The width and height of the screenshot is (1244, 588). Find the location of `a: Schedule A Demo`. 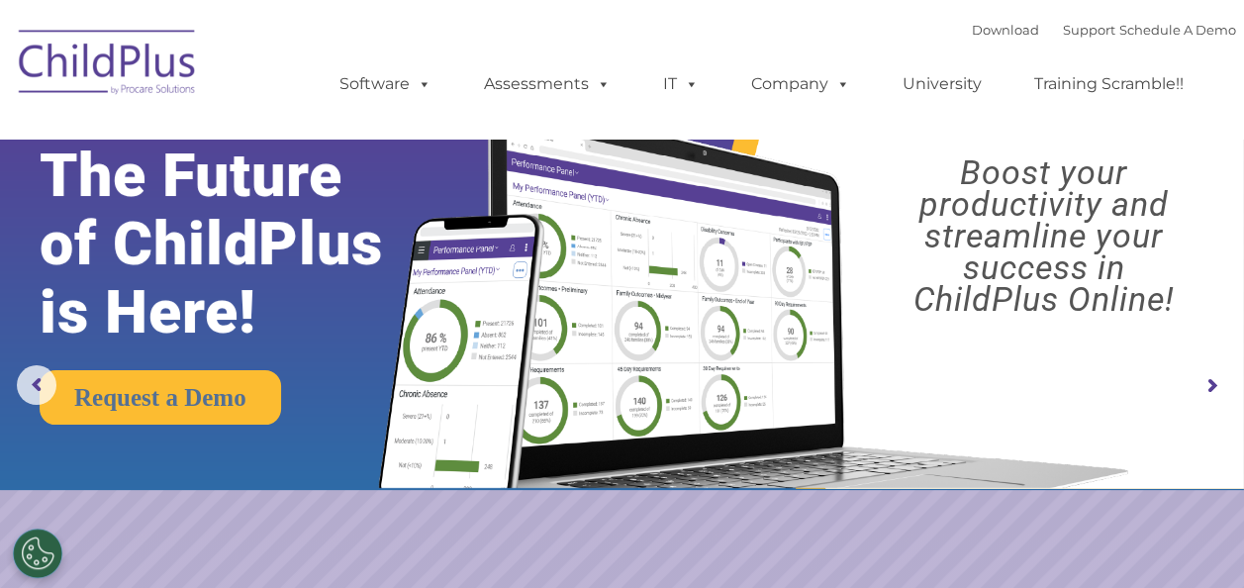

a: Schedule A Demo is located at coordinates (1177, 30).